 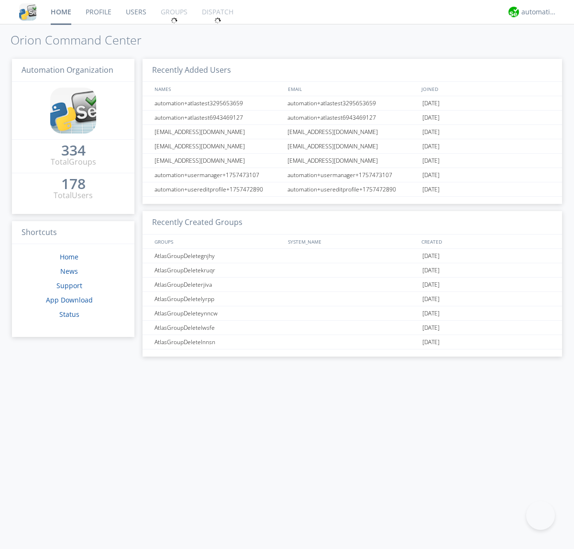 What do you see at coordinates (218, 255) in the screenshot?
I see `div: AtlasGroupDeletegnjhy` at bounding box center [218, 255].